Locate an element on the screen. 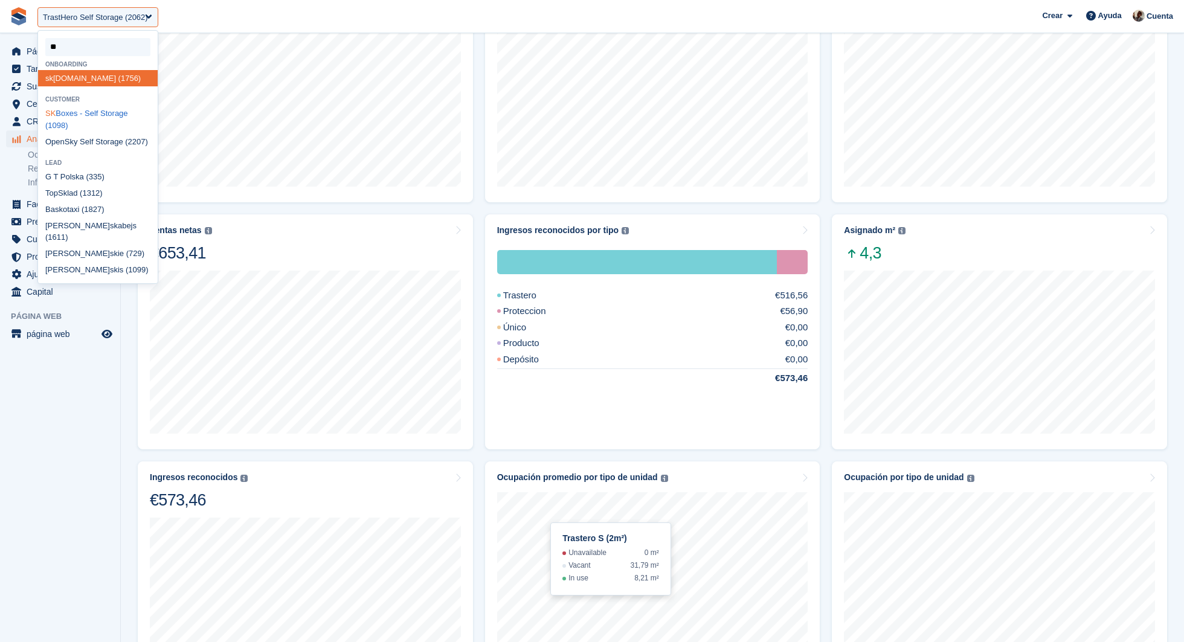 The width and height of the screenshot is (1184, 642). span: página web is located at coordinates (63, 334).